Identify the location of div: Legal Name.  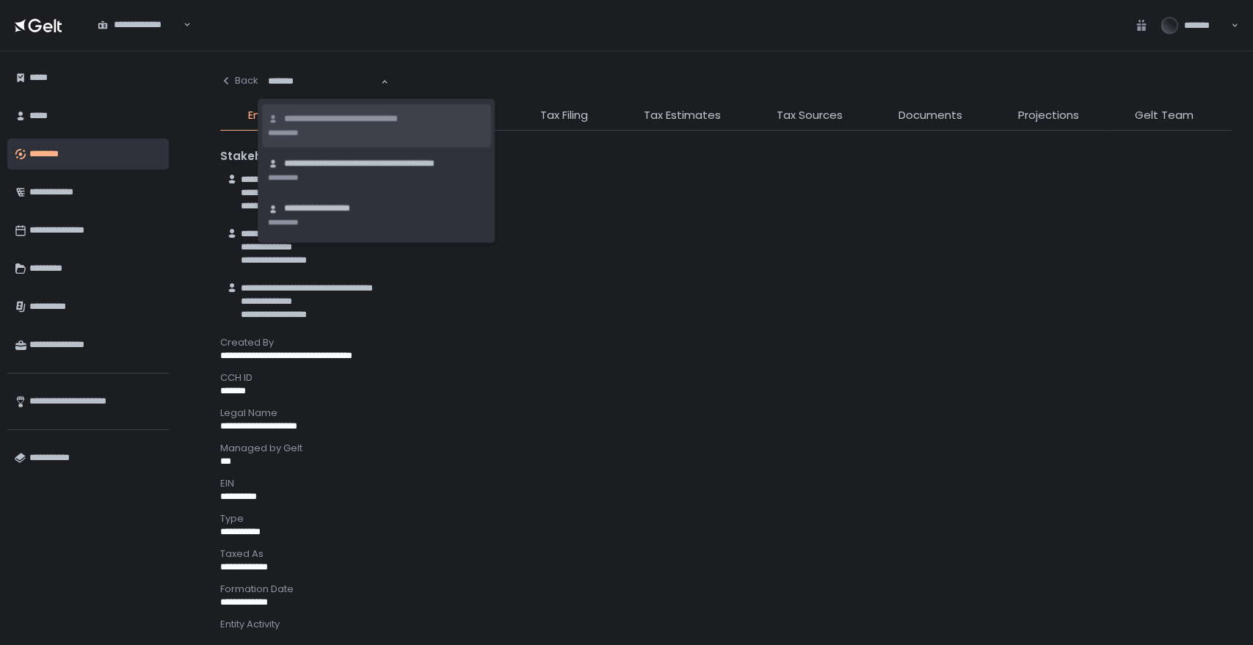
(726, 413).